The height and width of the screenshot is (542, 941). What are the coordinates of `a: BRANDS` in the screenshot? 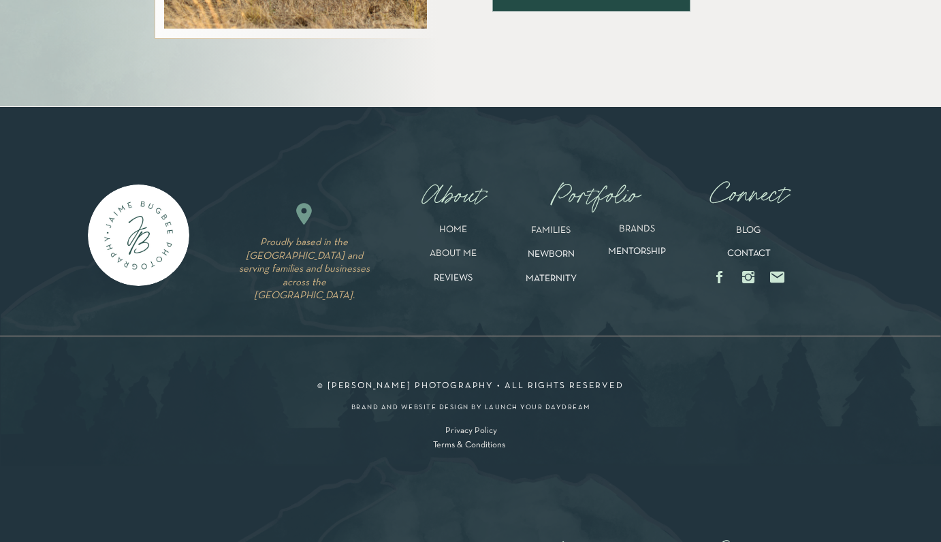 It's located at (637, 235).